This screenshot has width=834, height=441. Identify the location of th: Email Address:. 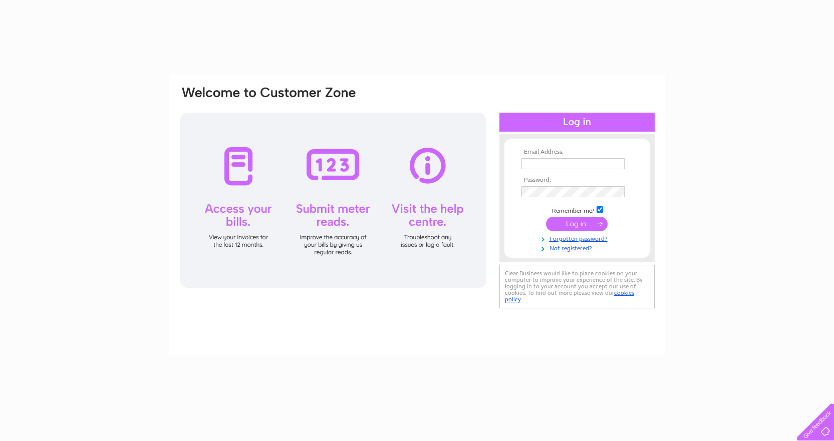
(577, 152).